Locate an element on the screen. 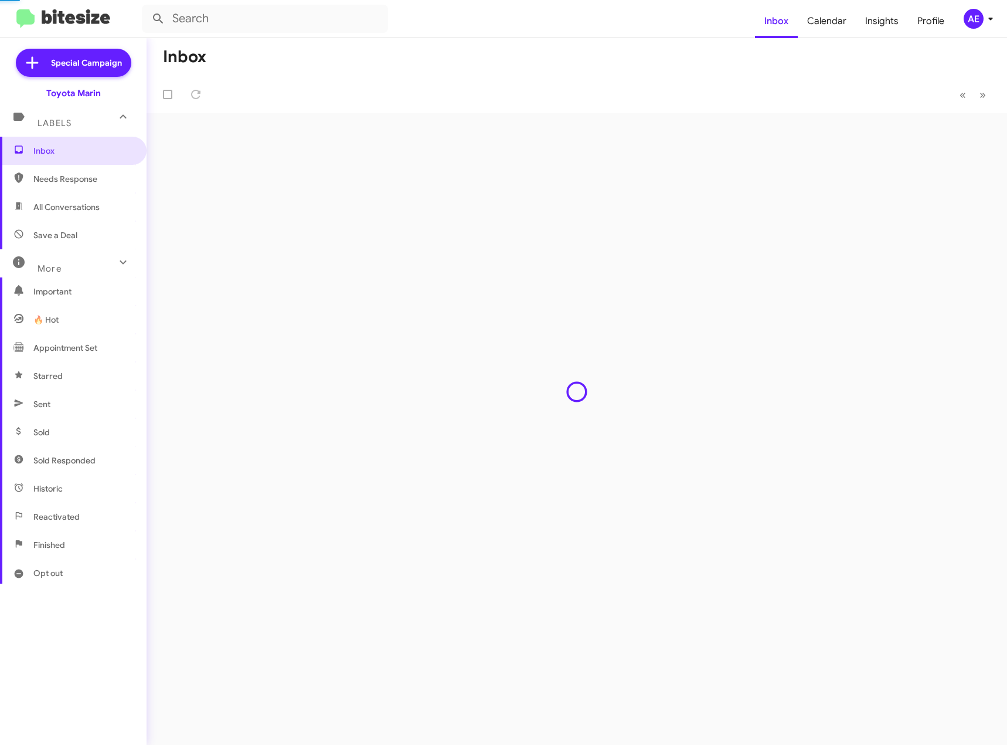 Image resolution: width=1007 pixels, height=745 pixels. a: Inbox is located at coordinates (776, 21).